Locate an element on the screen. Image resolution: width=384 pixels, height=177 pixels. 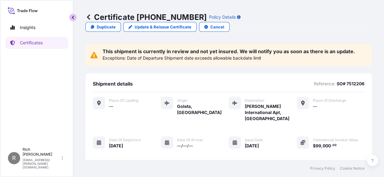
p: Date of Departure Shipment date exceeds allowable backdate limit is located at coordinates (194, 58).